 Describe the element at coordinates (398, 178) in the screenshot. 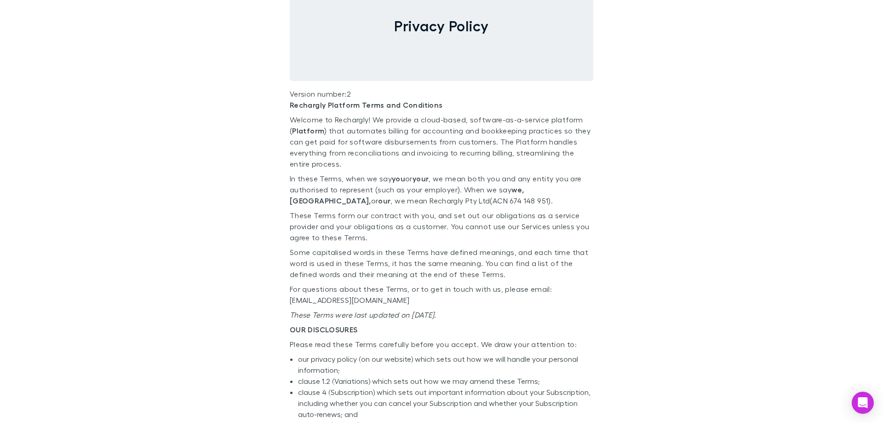

I see `strong: you` at that location.